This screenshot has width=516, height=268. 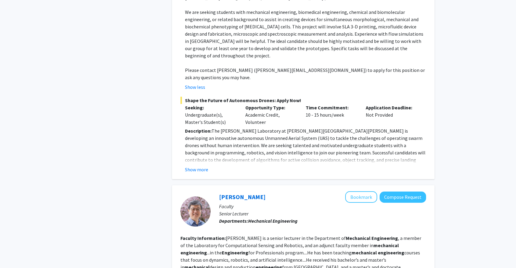 I want to click on p: Application Deadline:, so click(x=391, y=107).